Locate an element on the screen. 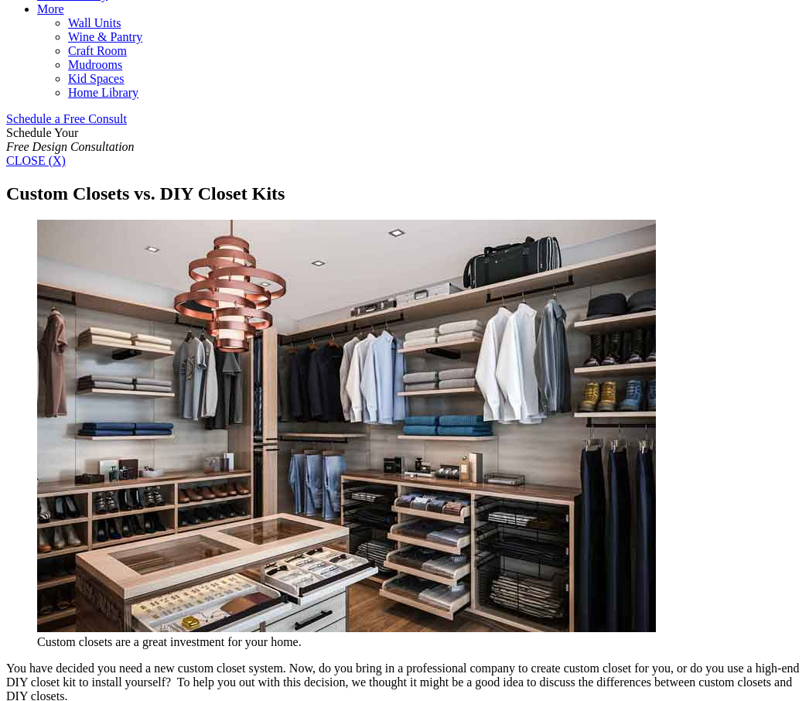 Image resolution: width=809 pixels, height=701 pixels. a: Craft Room is located at coordinates (97, 50).